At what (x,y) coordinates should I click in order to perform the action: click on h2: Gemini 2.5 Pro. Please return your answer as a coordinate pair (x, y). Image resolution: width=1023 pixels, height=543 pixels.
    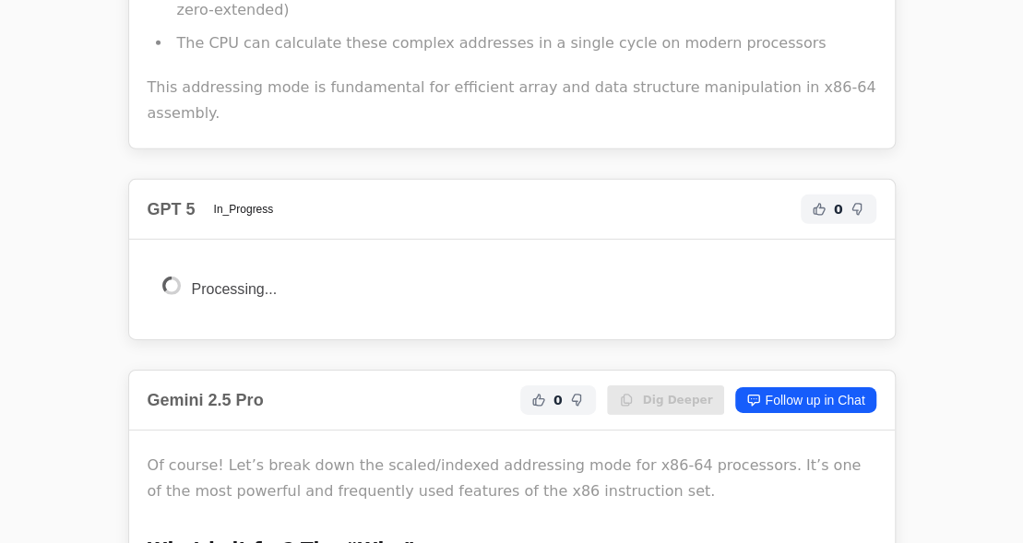
    Looking at the image, I should click on (206, 400).